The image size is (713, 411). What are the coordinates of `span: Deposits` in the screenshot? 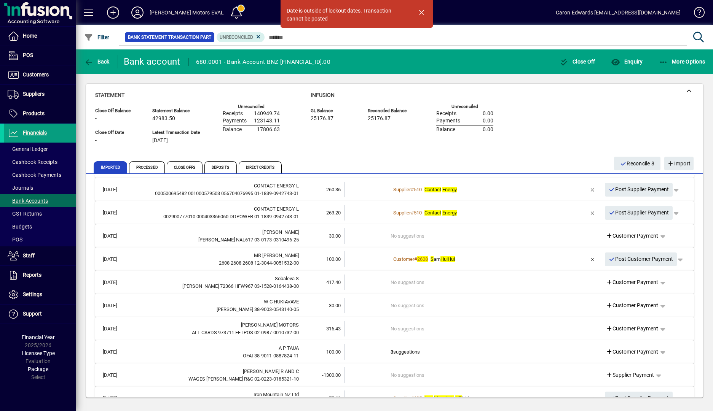 It's located at (220, 167).